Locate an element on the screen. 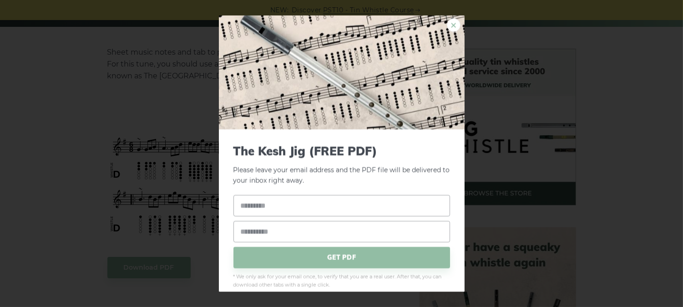  span: The Kesh Jig (FREE PDF) is located at coordinates (342, 151).